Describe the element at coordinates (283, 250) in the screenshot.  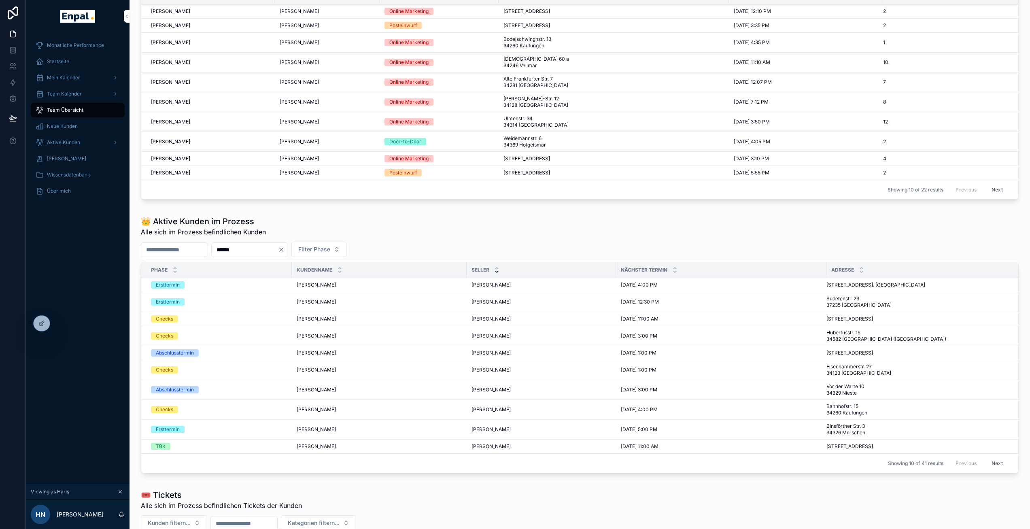
I see `button: Clear` at that location.